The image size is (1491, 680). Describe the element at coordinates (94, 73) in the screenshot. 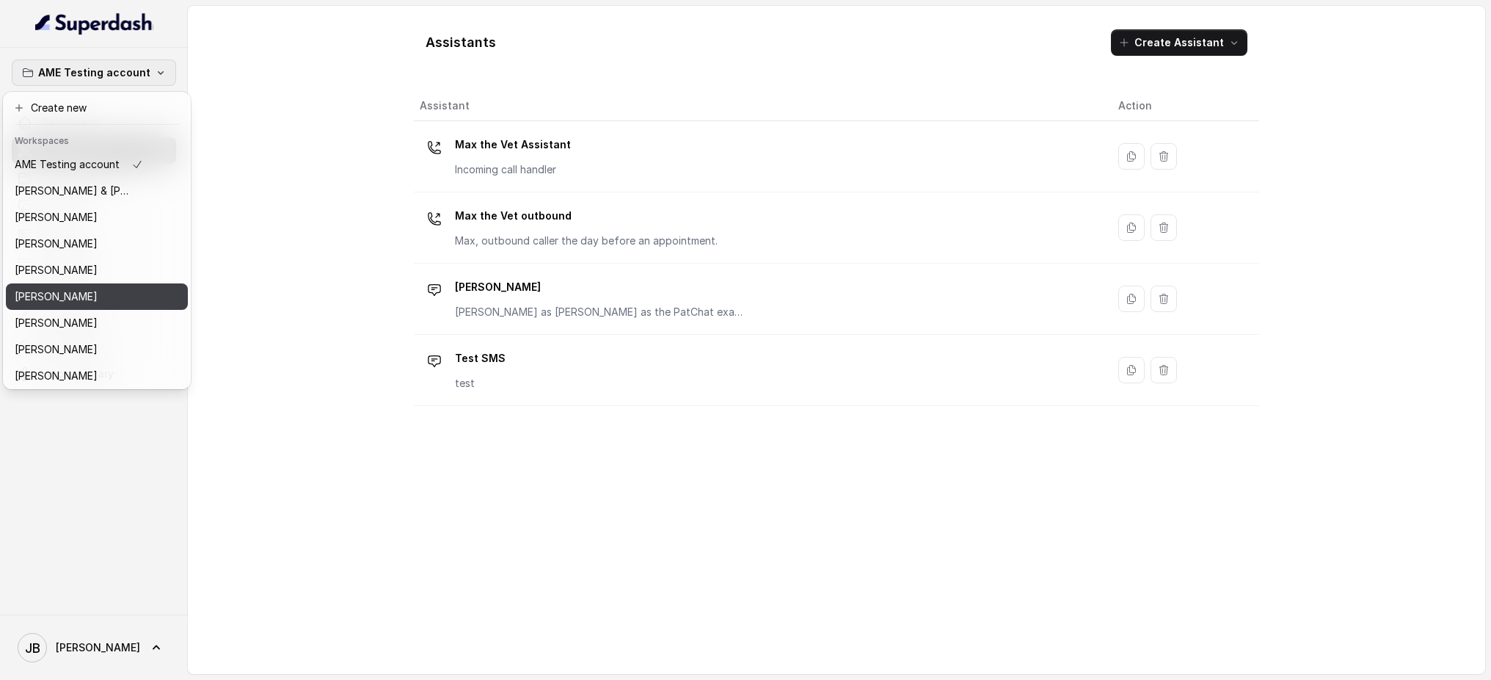

I see `button: AME Testing account` at that location.